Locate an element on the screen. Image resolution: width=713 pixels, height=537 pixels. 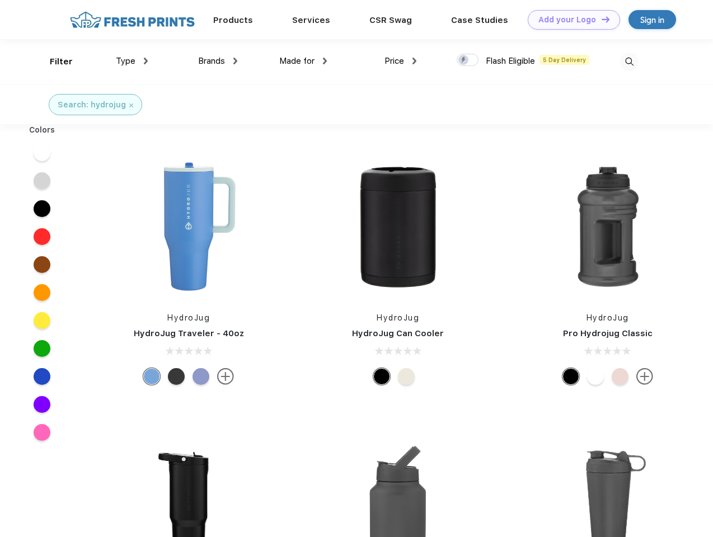
div: Filter is located at coordinates (61, 62).